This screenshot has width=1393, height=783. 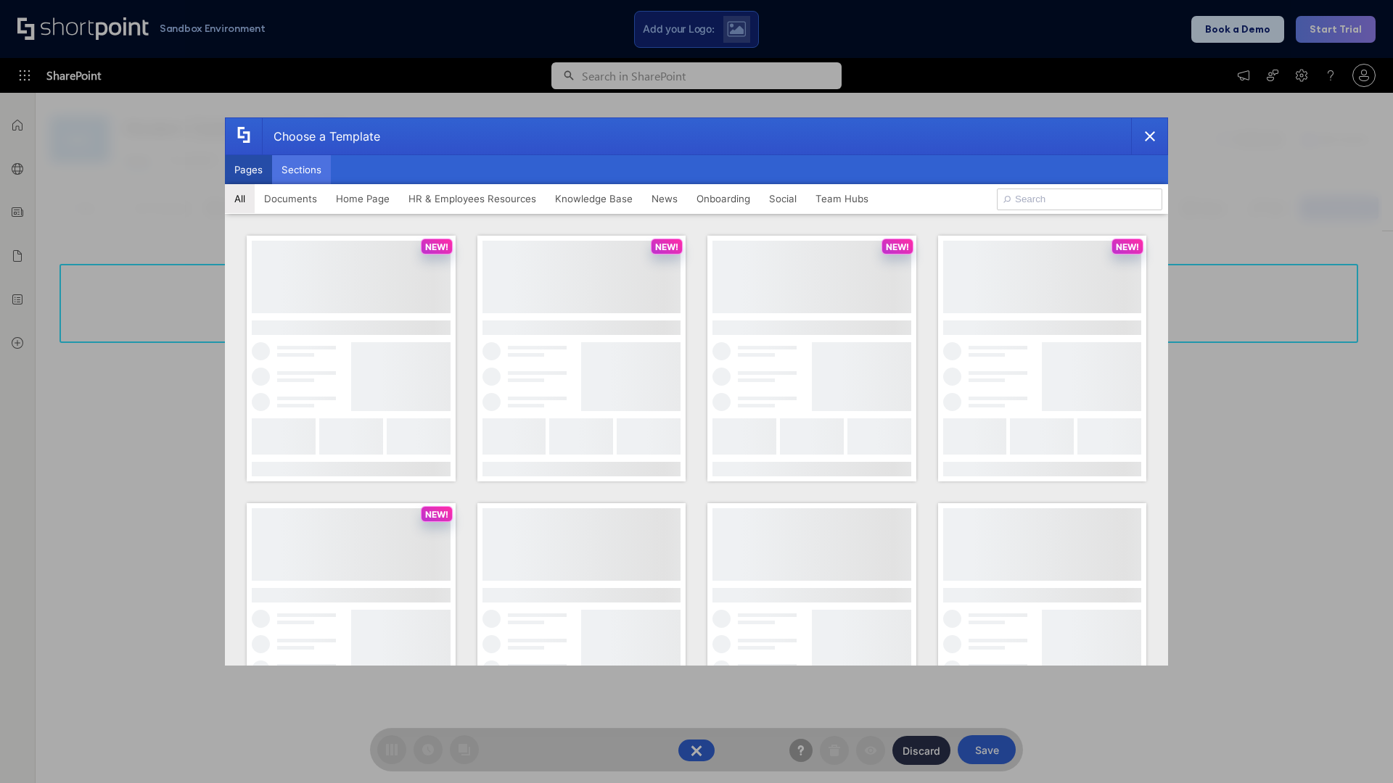 What do you see at coordinates (783, 199) in the screenshot?
I see `button: Social` at bounding box center [783, 199].